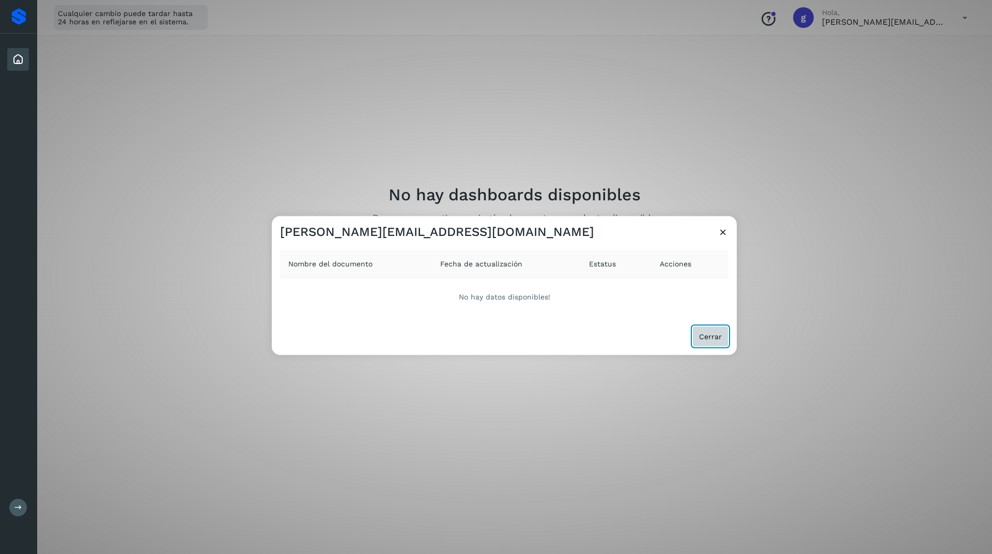 Image resolution: width=992 pixels, height=554 pixels. I want to click on span: Fecha de actualización, so click(481, 263).